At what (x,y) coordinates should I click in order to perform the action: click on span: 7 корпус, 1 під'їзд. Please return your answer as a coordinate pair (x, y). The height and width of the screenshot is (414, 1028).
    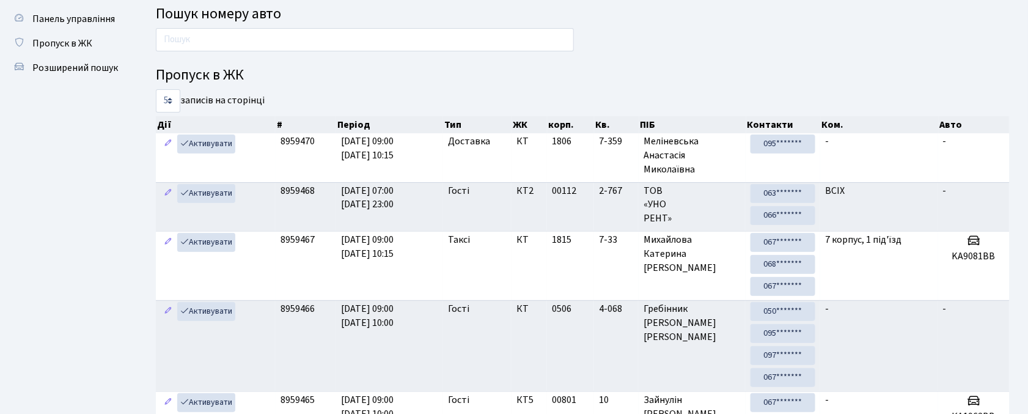
    Looking at the image, I should click on (863, 240).